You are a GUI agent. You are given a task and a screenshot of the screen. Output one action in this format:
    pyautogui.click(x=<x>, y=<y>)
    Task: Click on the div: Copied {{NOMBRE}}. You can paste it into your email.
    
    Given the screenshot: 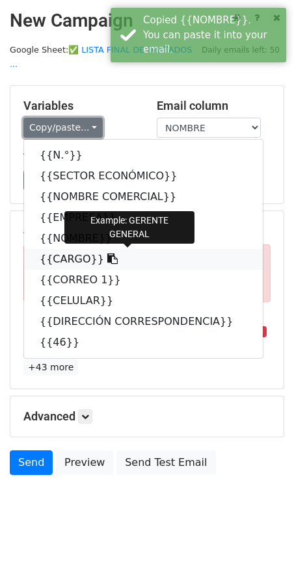 What is the action you would take?
    pyautogui.click(x=212, y=35)
    